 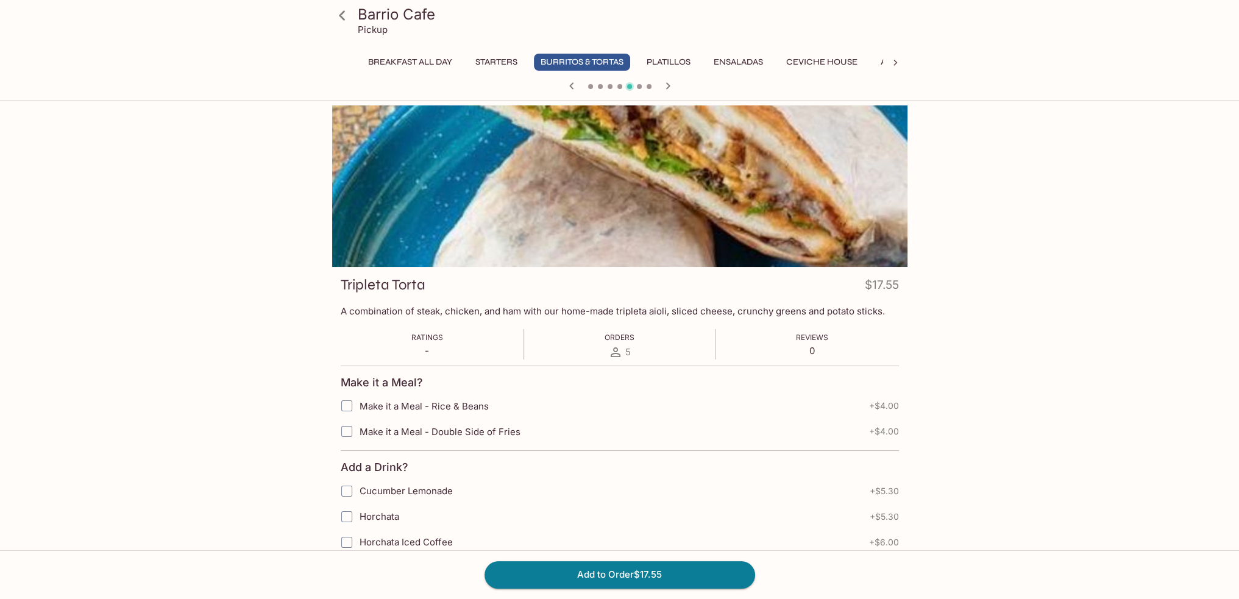 What do you see at coordinates (424, 406) in the screenshot?
I see `span: Make it a Meal - Rice & Beans` at bounding box center [424, 406].